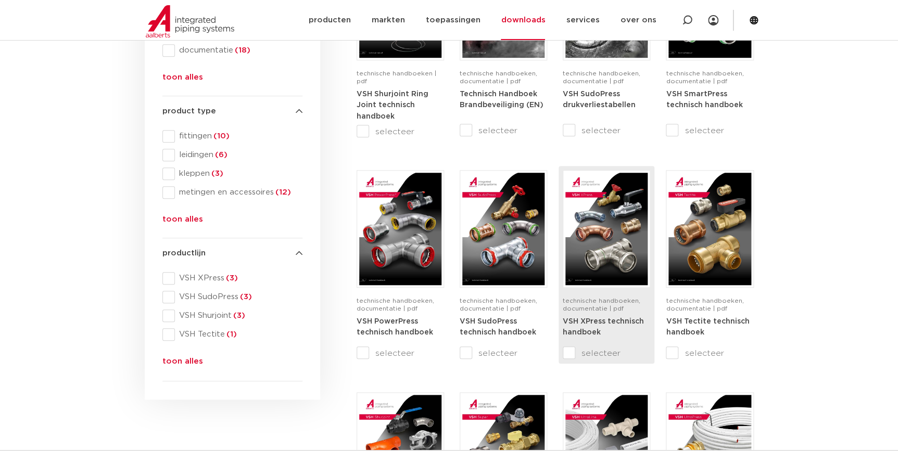  What do you see at coordinates (238, 279) in the screenshot?
I see `span: VSH XPress` at bounding box center [238, 279].